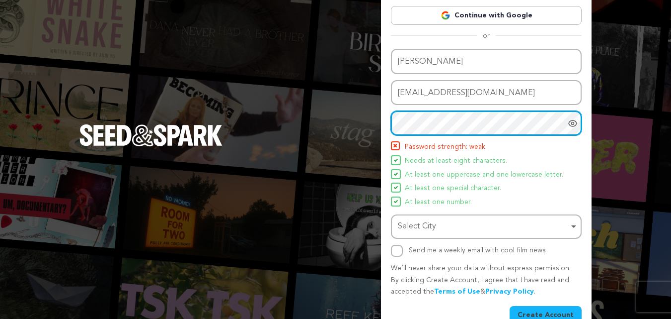 The width and height of the screenshot is (671, 319). I want to click on span: At least one uppercase and one lowercase letter., so click(484, 175).